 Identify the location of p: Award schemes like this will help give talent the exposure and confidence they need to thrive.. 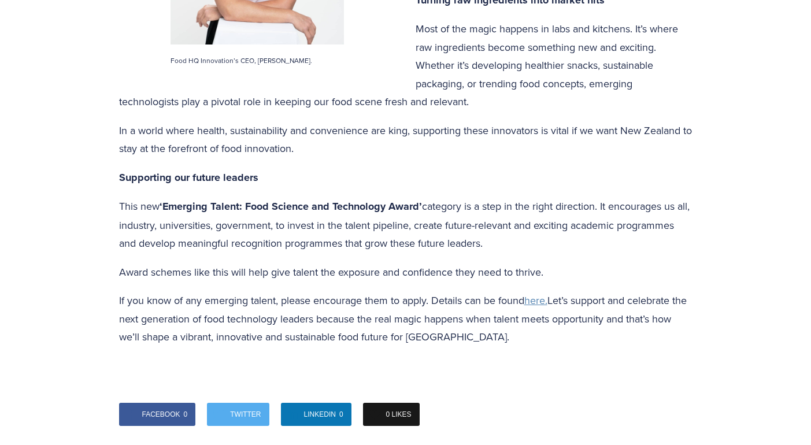
(406, 272).